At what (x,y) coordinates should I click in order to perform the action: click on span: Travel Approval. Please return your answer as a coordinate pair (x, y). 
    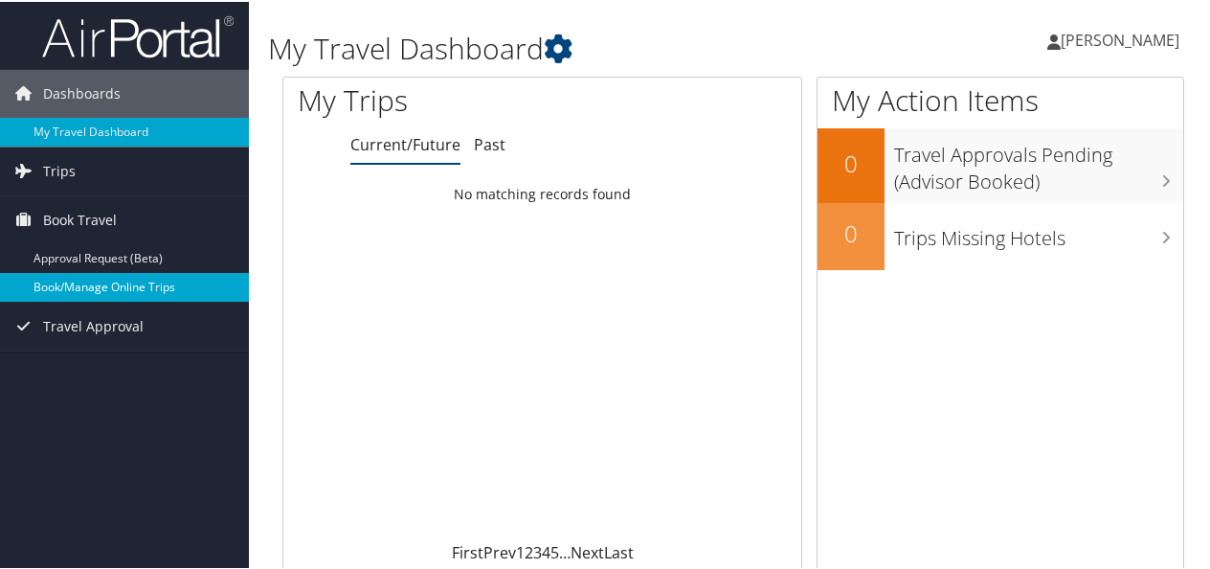
    Looking at the image, I should click on (93, 325).